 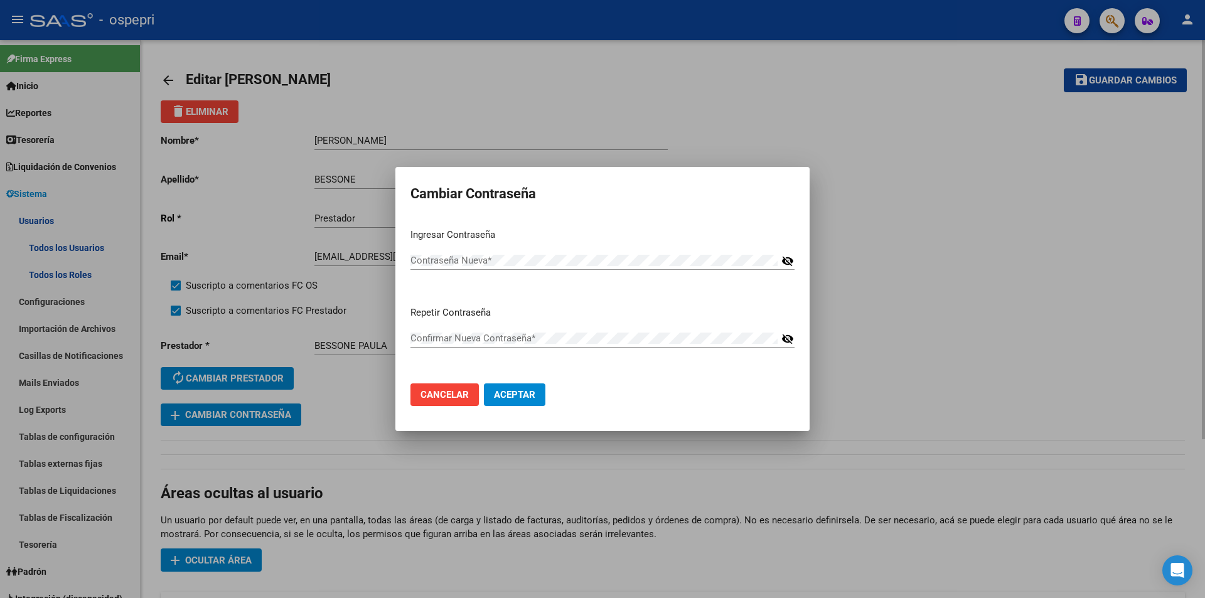 What do you see at coordinates (602, 194) in the screenshot?
I see `h2: Cambiar Contraseña` at bounding box center [602, 194].